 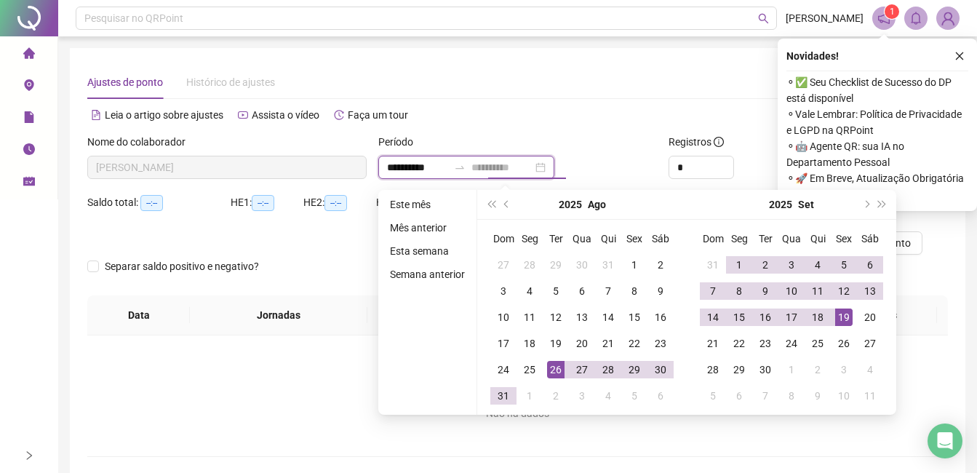 What do you see at coordinates (507, 204) in the screenshot?
I see `button: prev-year` at bounding box center [507, 204].